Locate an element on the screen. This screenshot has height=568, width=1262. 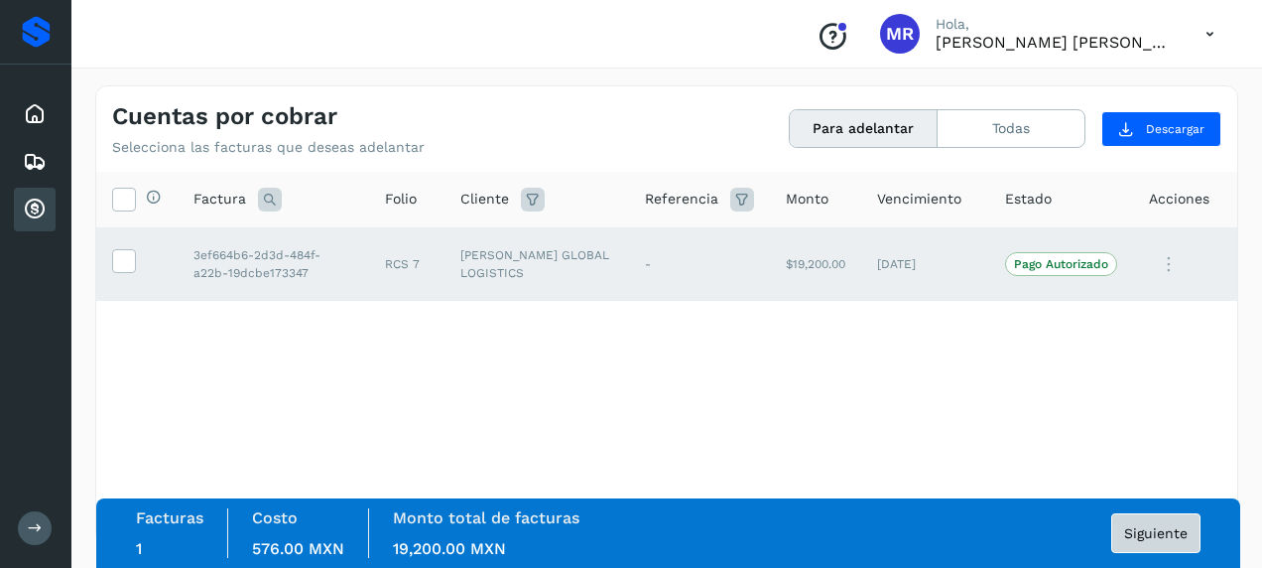
td: 3ef664b6-2d3d-484f-a22b-19dcbe173347 is located at coordinates (273, 264).